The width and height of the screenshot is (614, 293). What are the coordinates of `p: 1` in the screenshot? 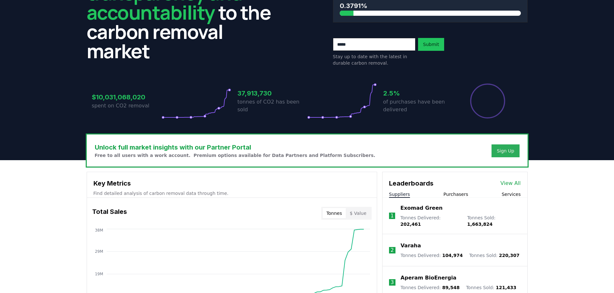 It's located at (392, 216).